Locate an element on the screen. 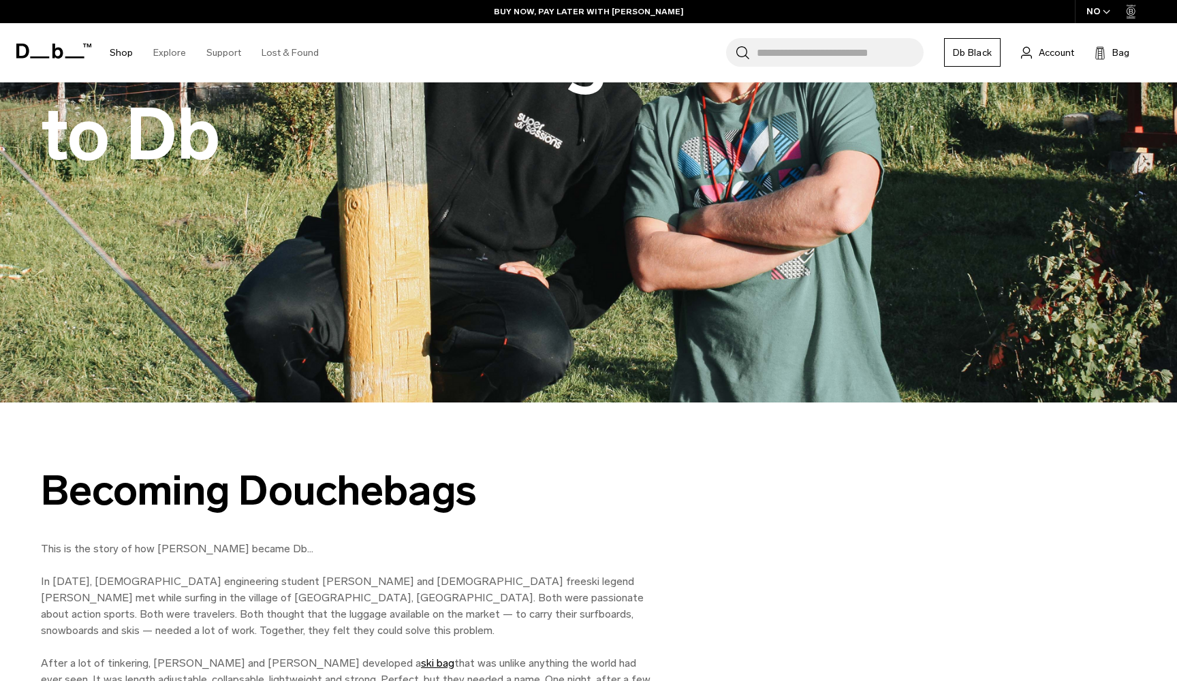  a: Explore is located at coordinates (170, 52).